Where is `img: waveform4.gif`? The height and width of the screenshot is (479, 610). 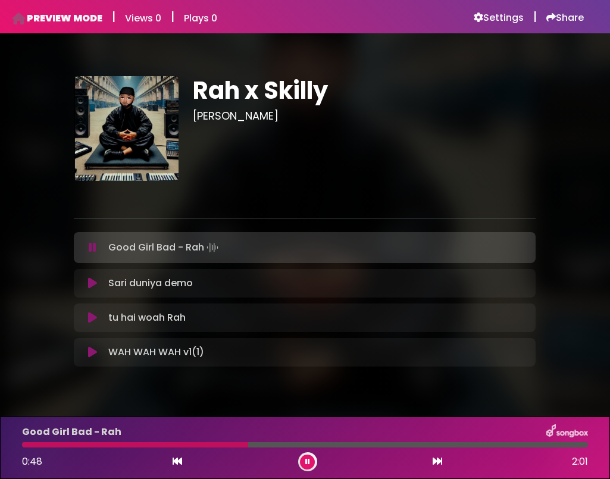
img: waveform4.gif is located at coordinates (213, 248).